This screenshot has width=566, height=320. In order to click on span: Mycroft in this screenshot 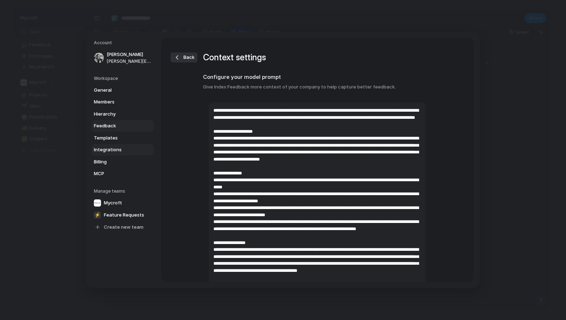, I will do `click(113, 203)`.